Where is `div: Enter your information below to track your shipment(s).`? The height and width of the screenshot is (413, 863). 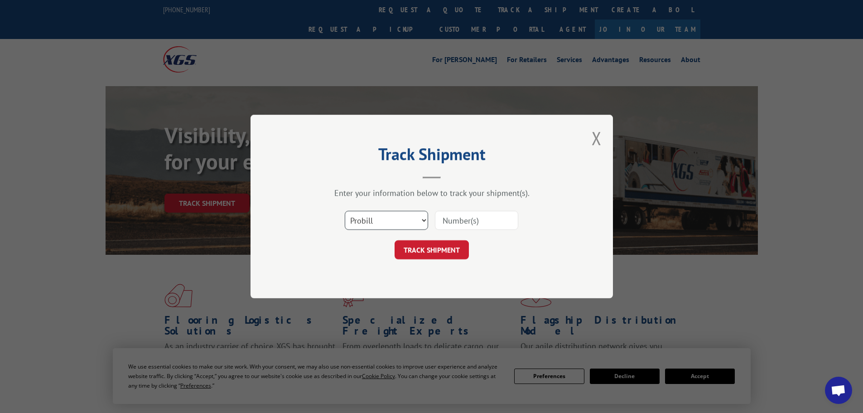 div: Enter your information below to track your shipment(s). is located at coordinates (432, 193).